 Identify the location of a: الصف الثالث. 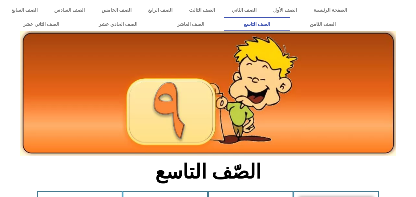
(202, 10).